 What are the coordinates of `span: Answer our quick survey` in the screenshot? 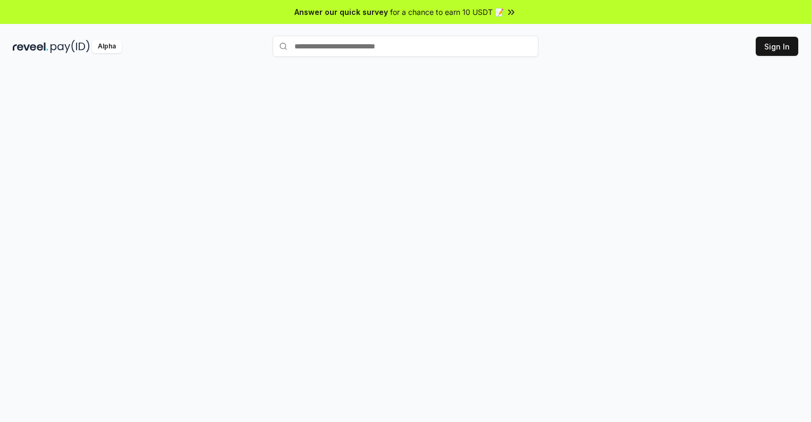 It's located at (341, 12).